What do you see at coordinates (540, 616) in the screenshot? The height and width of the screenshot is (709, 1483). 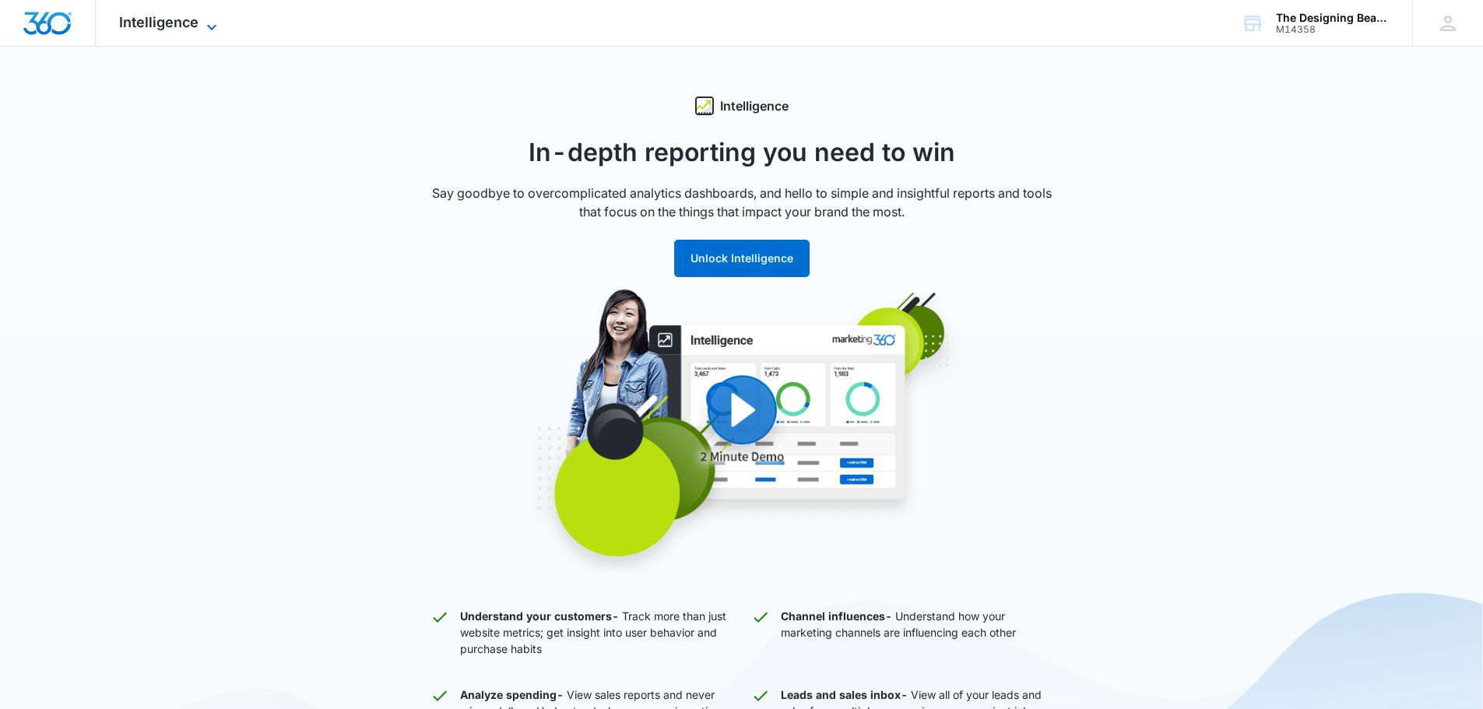 I see `strong: Understand your customers -` at bounding box center [540, 616].